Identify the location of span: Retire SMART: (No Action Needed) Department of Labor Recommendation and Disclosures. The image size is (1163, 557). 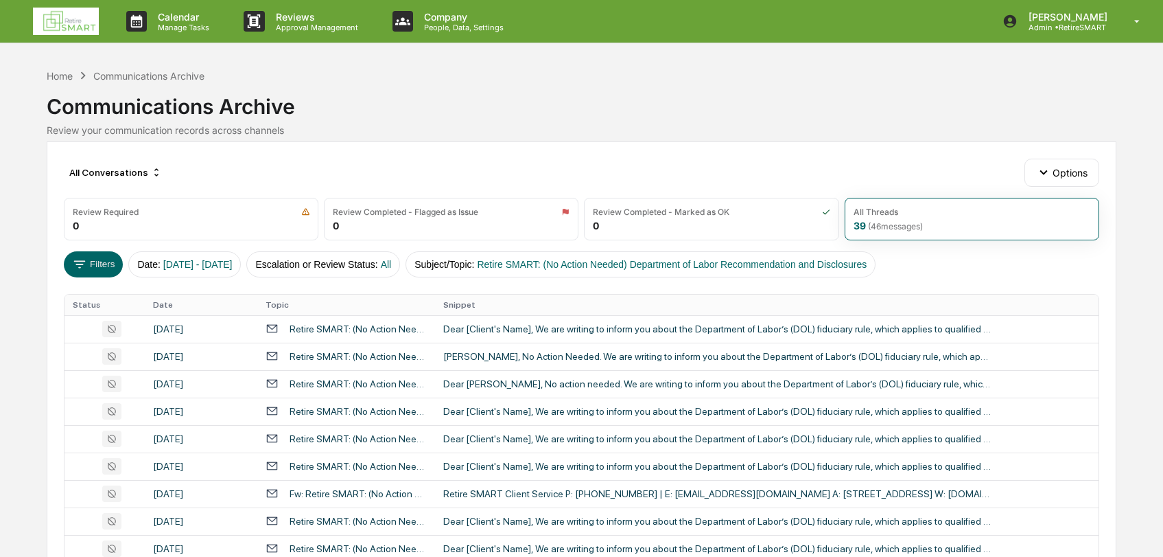
(672, 264).